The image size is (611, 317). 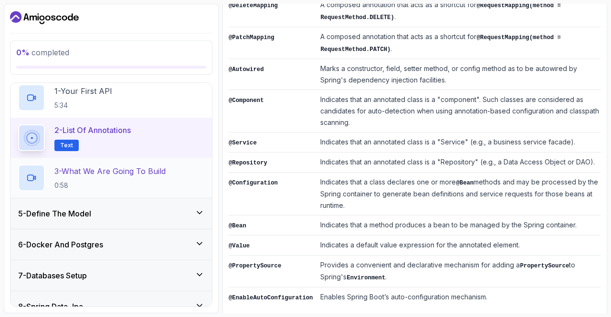 What do you see at coordinates (111, 214) in the screenshot?
I see `button: 5-Define The Model` at bounding box center [111, 214].